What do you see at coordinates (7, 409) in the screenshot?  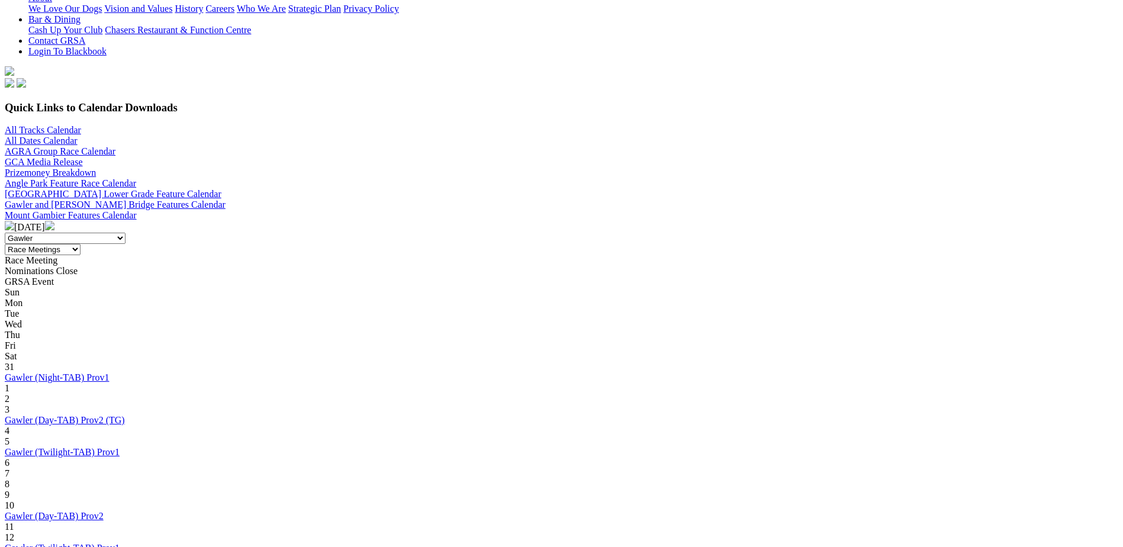 I see `span: 3` at bounding box center [7, 409].